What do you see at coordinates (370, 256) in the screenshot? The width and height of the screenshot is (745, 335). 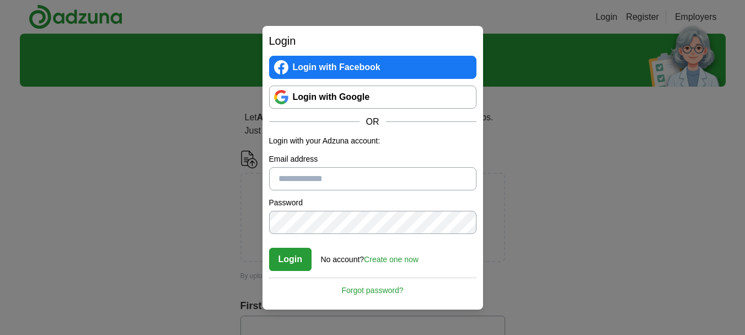 I see `div: No account?` at bounding box center [370, 256].